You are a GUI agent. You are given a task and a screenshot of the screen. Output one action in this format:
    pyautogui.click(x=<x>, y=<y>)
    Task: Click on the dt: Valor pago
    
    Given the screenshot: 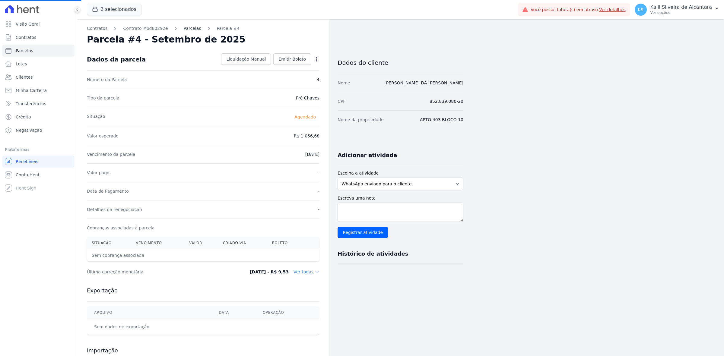 What is the action you would take?
    pyautogui.click(x=98, y=173)
    